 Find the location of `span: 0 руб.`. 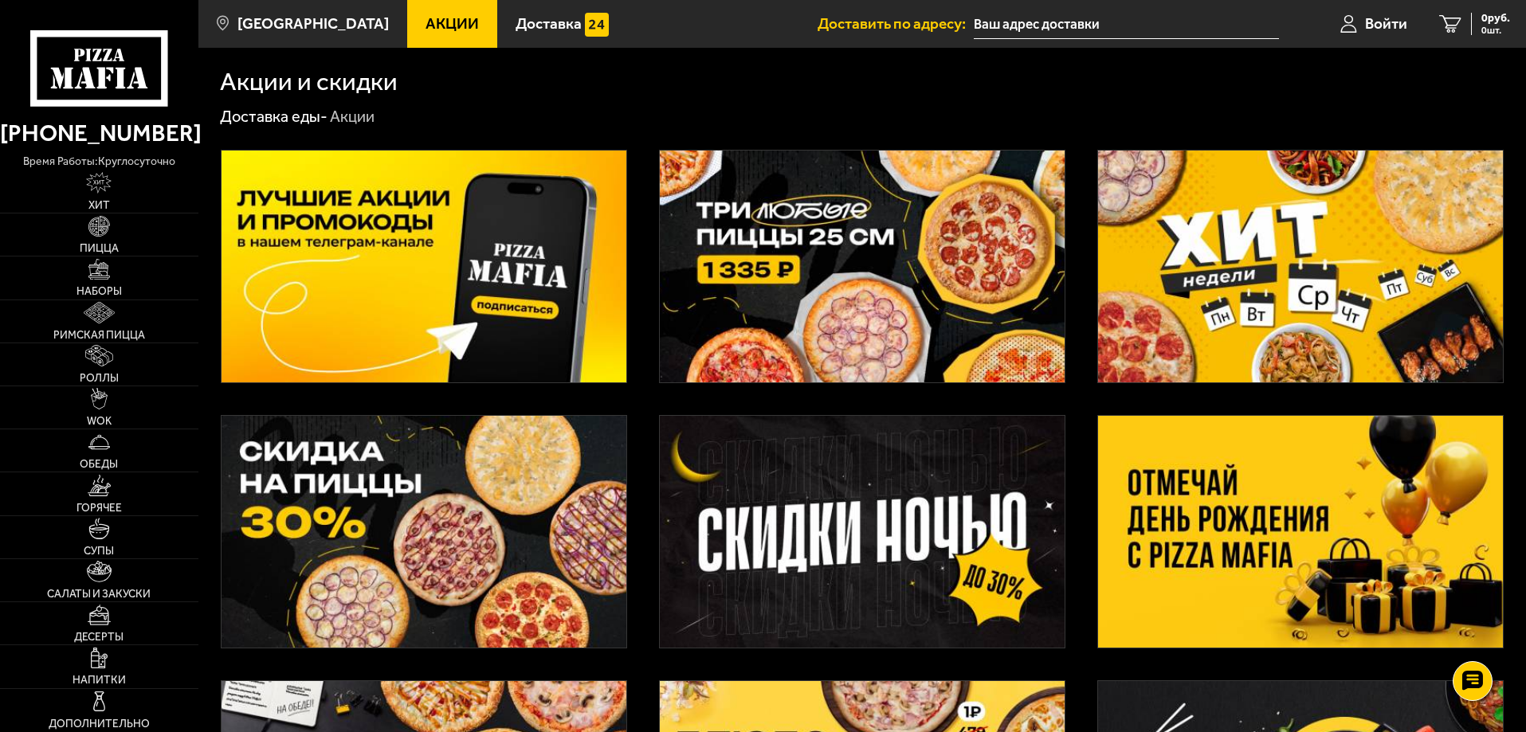

span: 0 руб. is located at coordinates (1495, 18).